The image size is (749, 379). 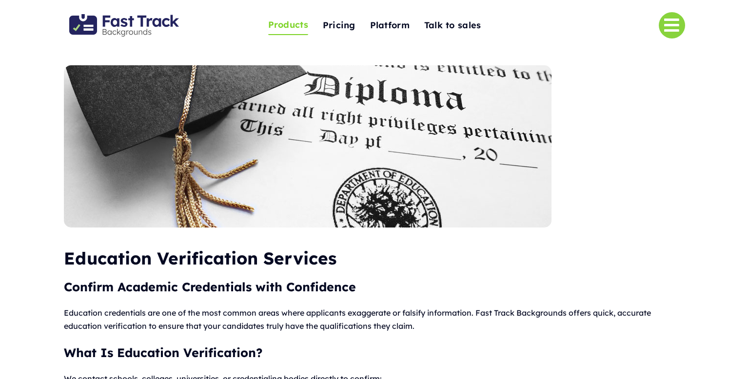 I want to click on span: Pricing, so click(x=339, y=25).